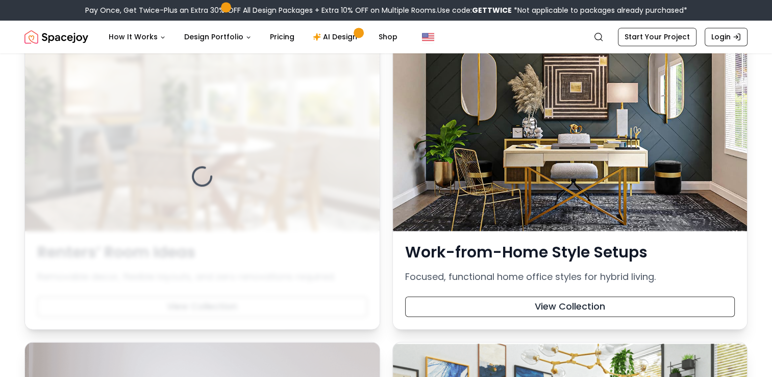  What do you see at coordinates (492, 10) in the screenshot?
I see `b: GETTWICE` at bounding box center [492, 10].